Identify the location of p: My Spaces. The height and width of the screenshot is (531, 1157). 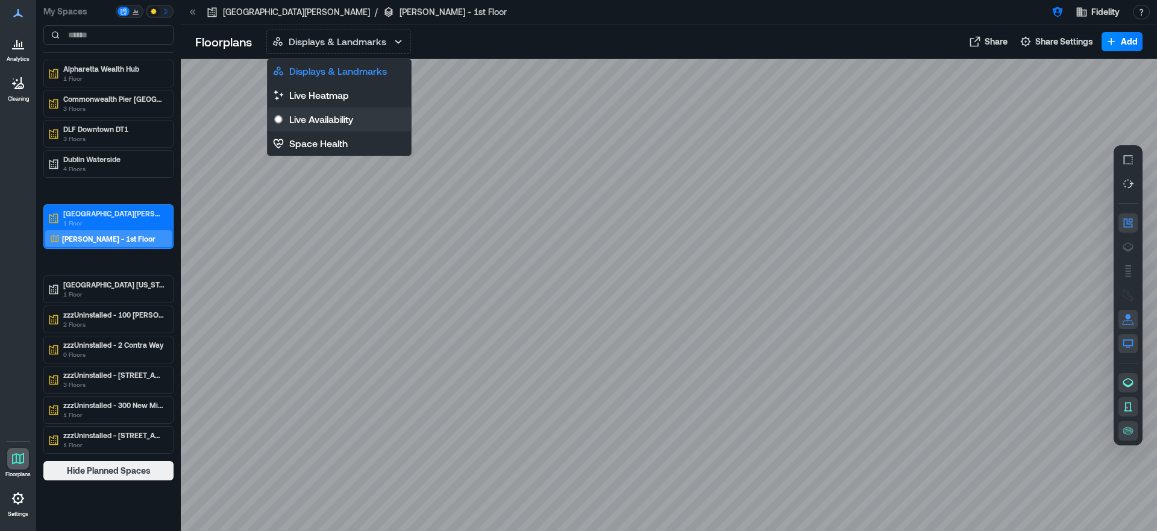
(78, 11).